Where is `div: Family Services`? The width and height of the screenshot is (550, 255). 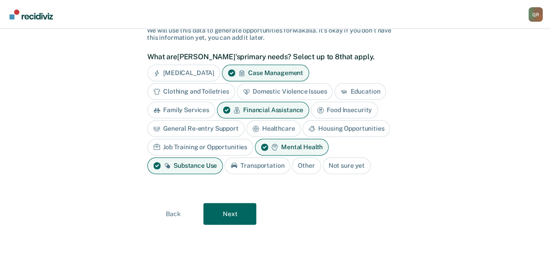
div: Family Services is located at coordinates (181, 110).